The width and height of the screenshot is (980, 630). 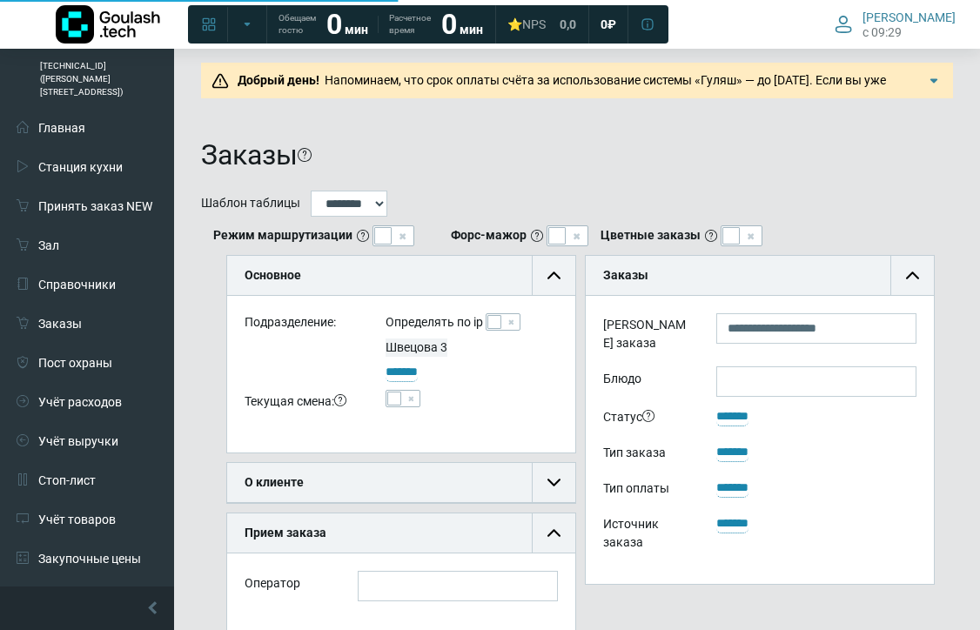 I want to click on a: ⭐NPS 0,0, so click(x=542, y=24).